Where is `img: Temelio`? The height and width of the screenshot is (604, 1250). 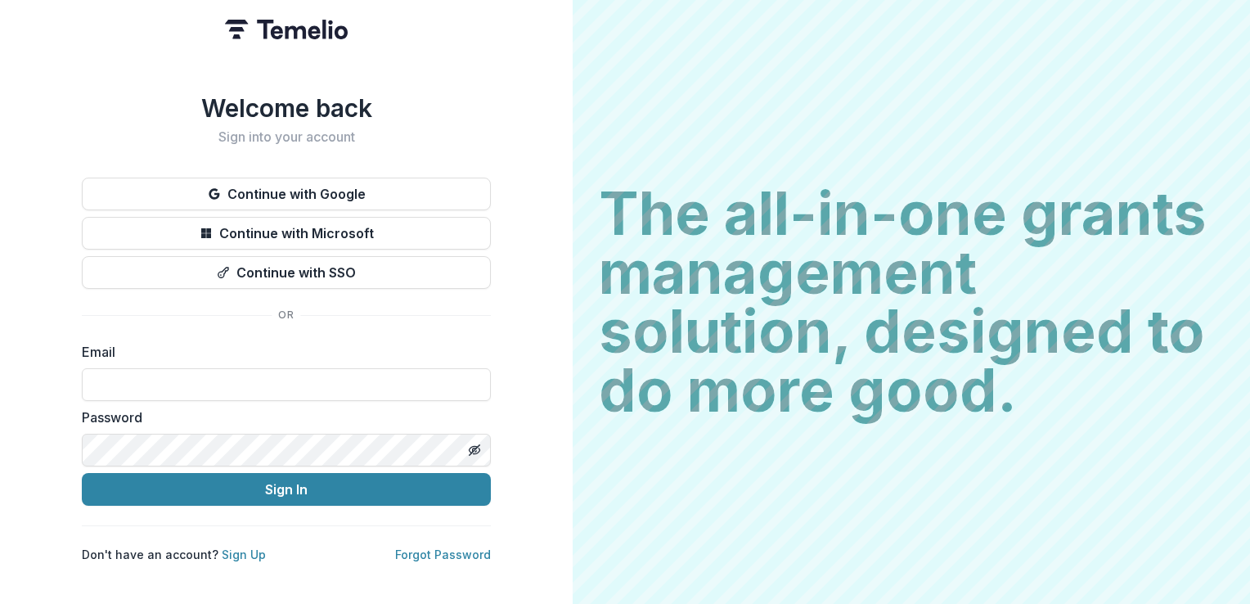 img: Temelio is located at coordinates (286, 29).